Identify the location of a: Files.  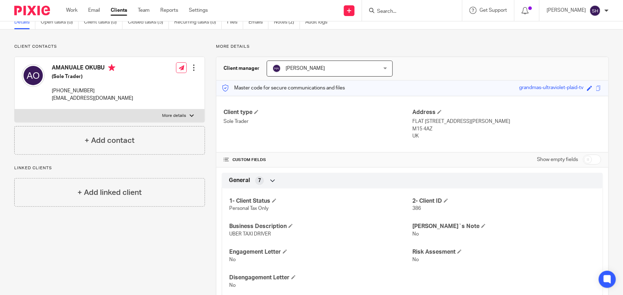
(235, 22).